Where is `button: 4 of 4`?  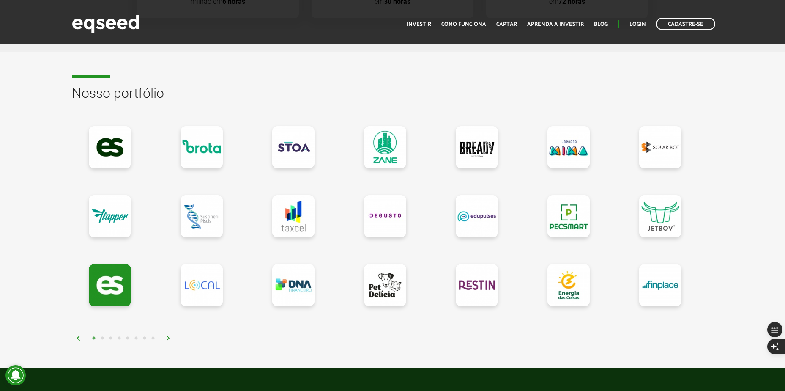 button: 4 of 4 is located at coordinates (119, 338).